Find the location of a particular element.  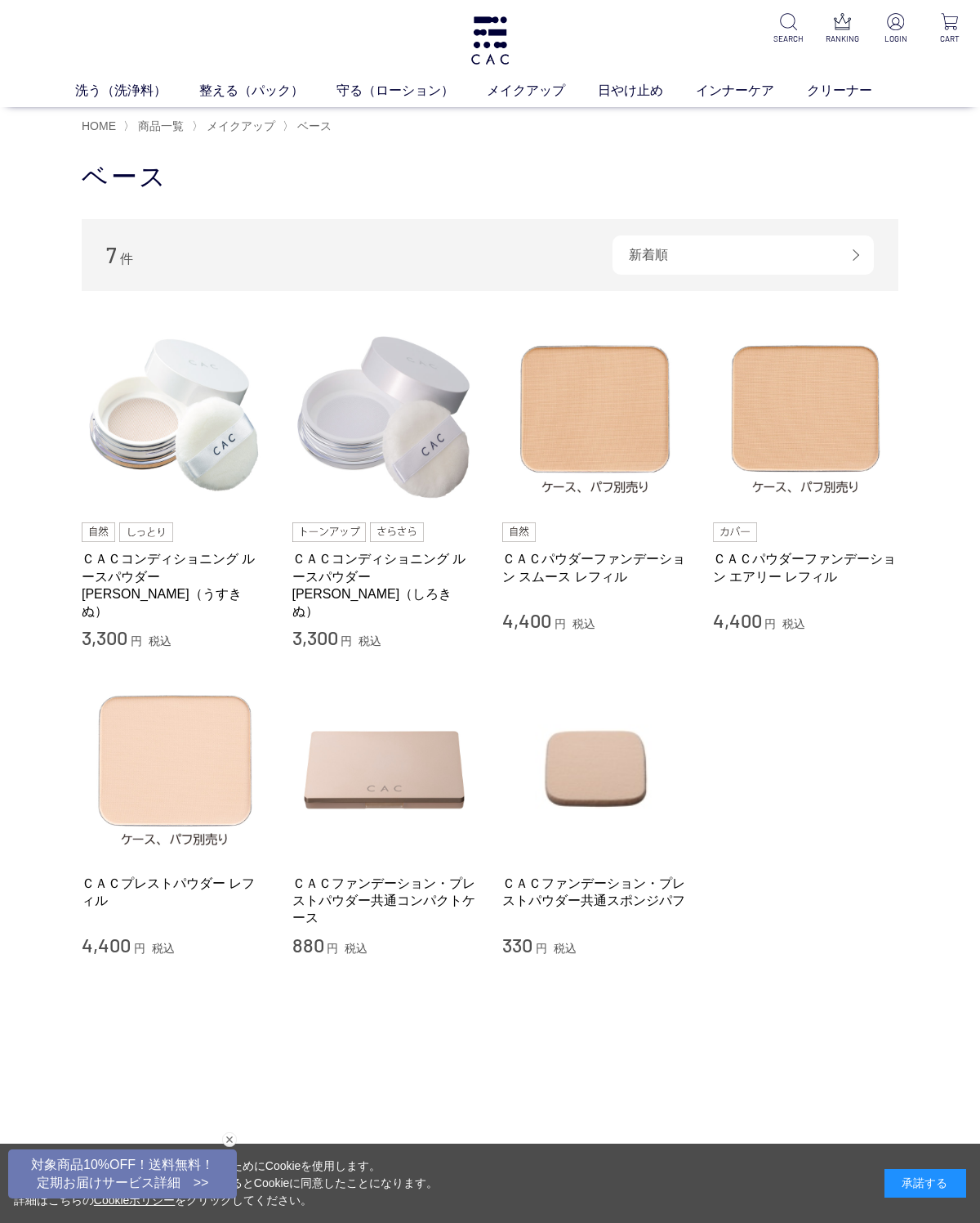

img: カバー is located at coordinates (735, 532).